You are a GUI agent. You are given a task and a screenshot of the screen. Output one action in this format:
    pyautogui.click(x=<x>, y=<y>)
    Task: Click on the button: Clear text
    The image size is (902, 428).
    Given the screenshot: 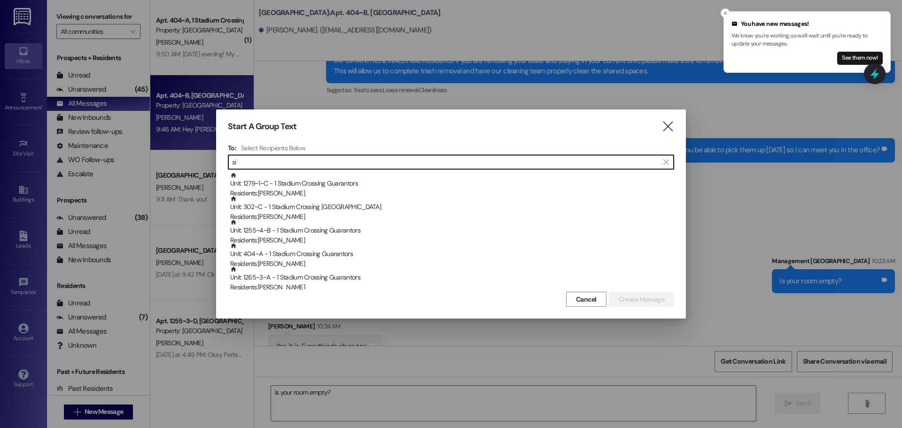 What is the action you would take?
    pyautogui.click(x=666, y=162)
    